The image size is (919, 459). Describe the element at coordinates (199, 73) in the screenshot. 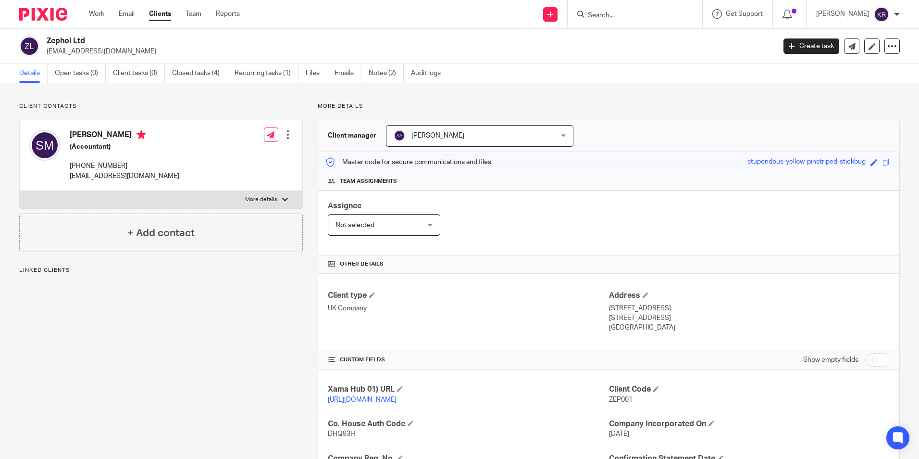

I see `a: Closed tasks (4)` at that location.